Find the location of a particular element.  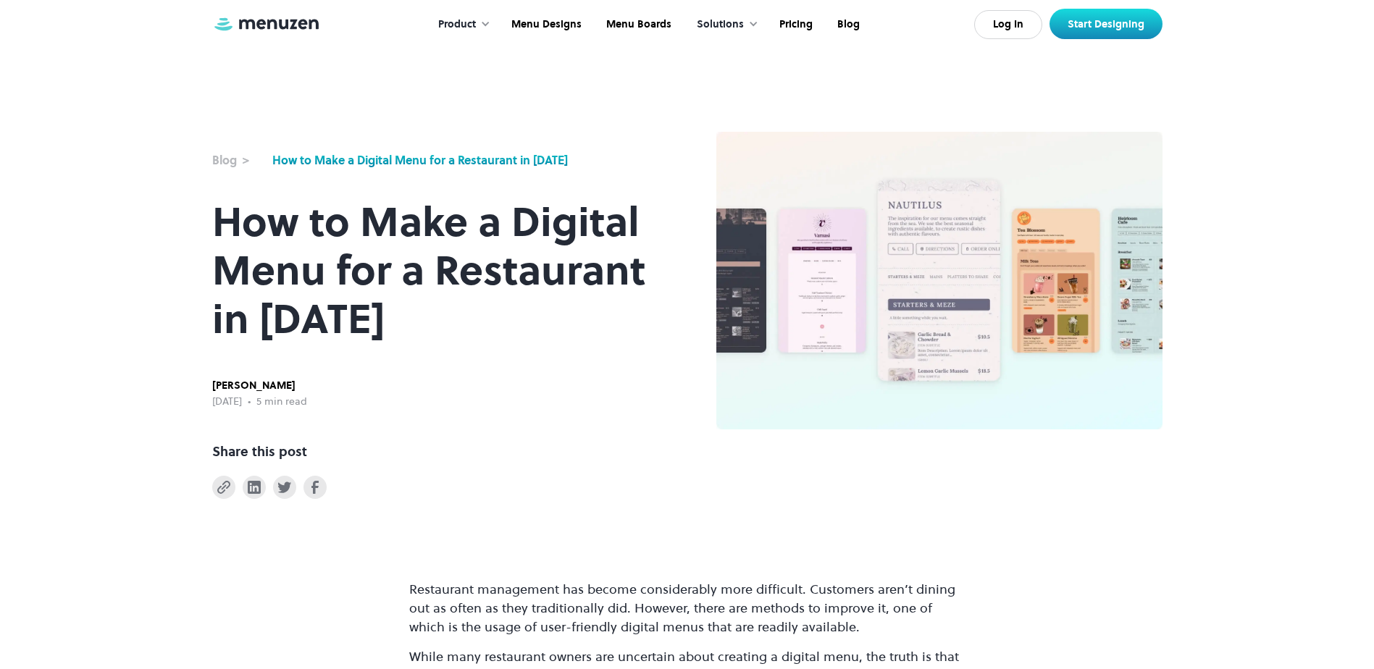

p: Restaurant management has become considerably more difficult. Customers aren’t dining out as ofte... is located at coordinates (687, 608).